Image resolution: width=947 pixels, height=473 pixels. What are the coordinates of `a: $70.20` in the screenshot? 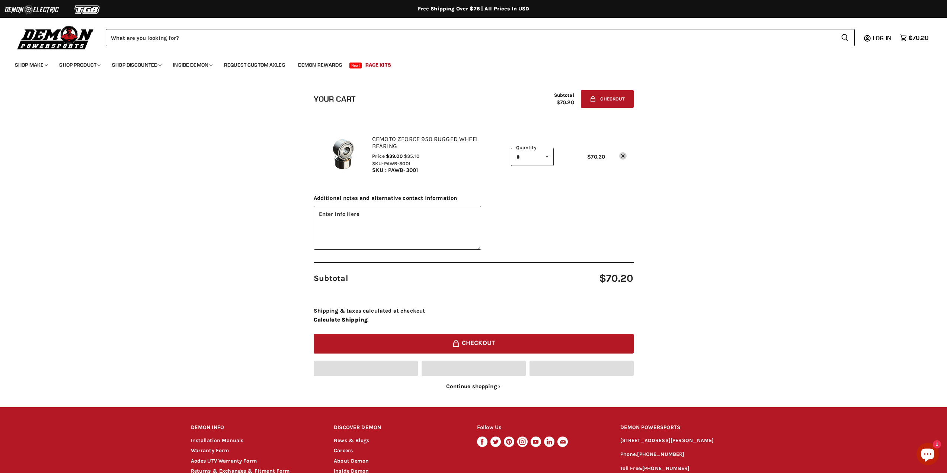 It's located at (914, 38).